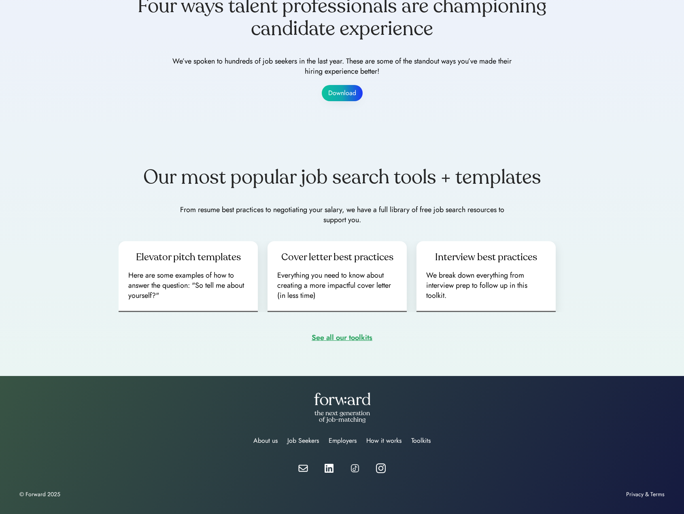 This screenshot has height=514, width=684. I want to click on div: See all our toolkits, so click(342, 337).